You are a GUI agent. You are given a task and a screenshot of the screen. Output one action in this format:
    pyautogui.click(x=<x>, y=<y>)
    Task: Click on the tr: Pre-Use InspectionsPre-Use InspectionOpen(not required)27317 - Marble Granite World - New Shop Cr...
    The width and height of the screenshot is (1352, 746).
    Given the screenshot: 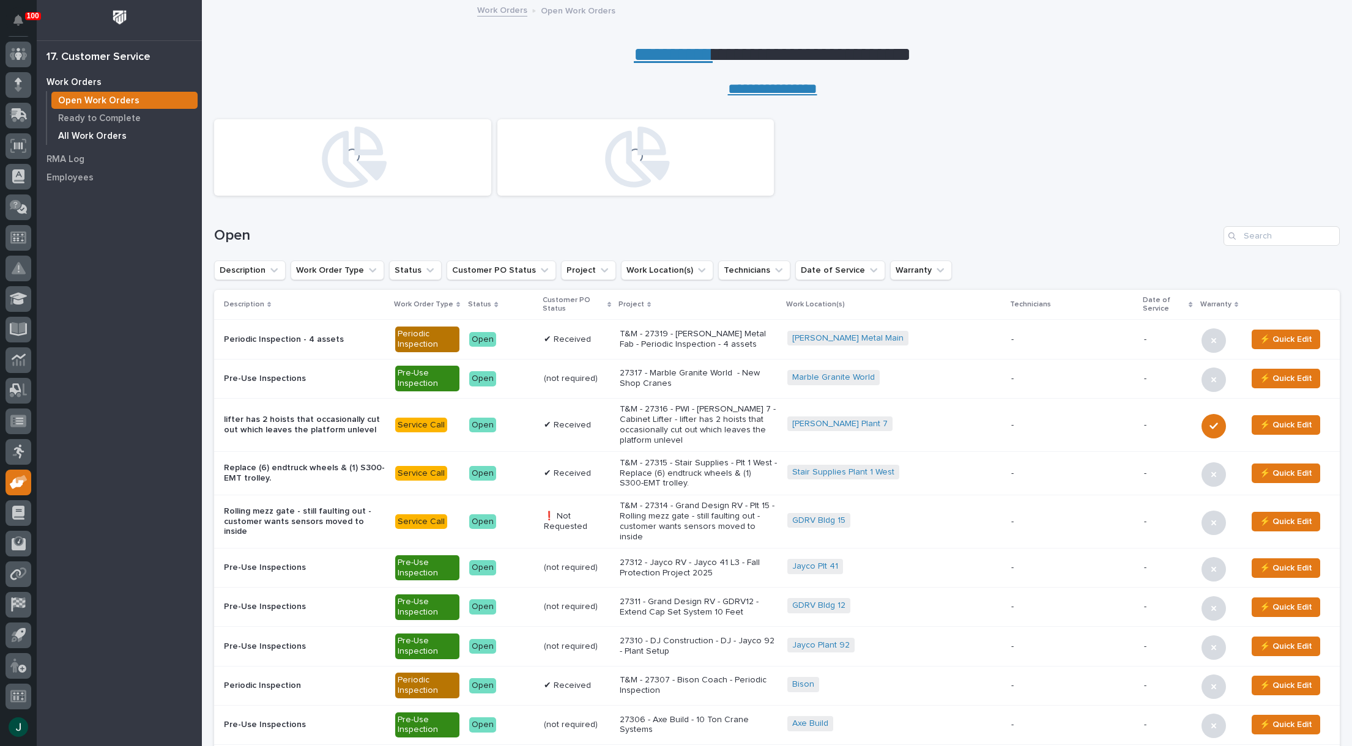 What is the action you would take?
    pyautogui.click(x=777, y=379)
    